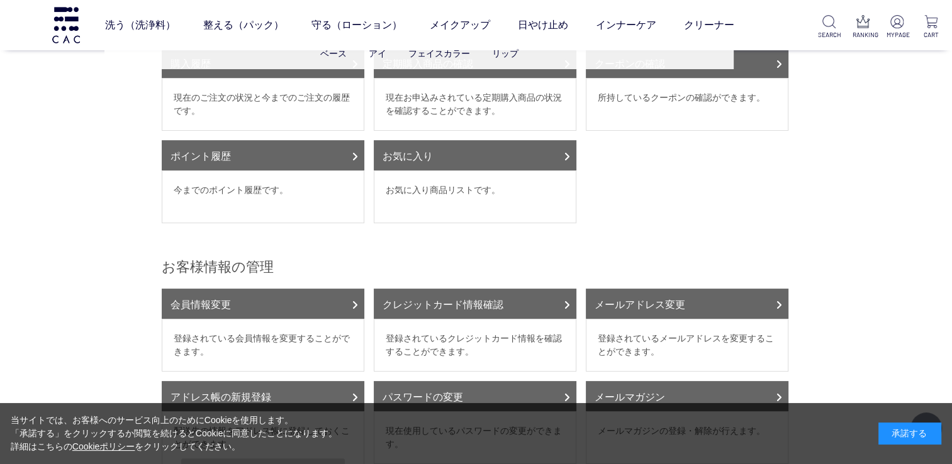 The width and height of the screenshot is (952, 464). Describe the element at coordinates (475, 396) in the screenshot. I see `a: パスワードの変更` at that location.